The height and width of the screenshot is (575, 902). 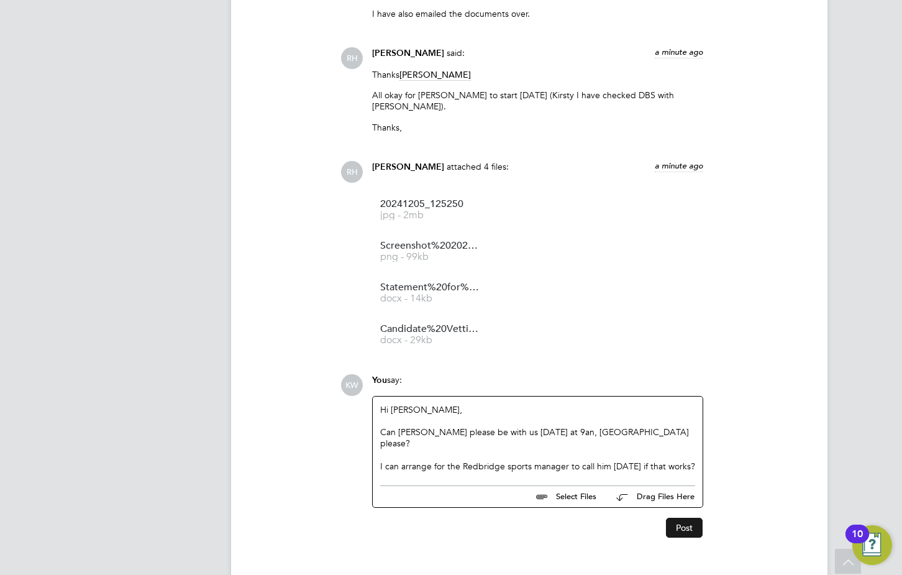 What do you see at coordinates (537, 75) in the screenshot?
I see `p: Thanks` at bounding box center [537, 75].